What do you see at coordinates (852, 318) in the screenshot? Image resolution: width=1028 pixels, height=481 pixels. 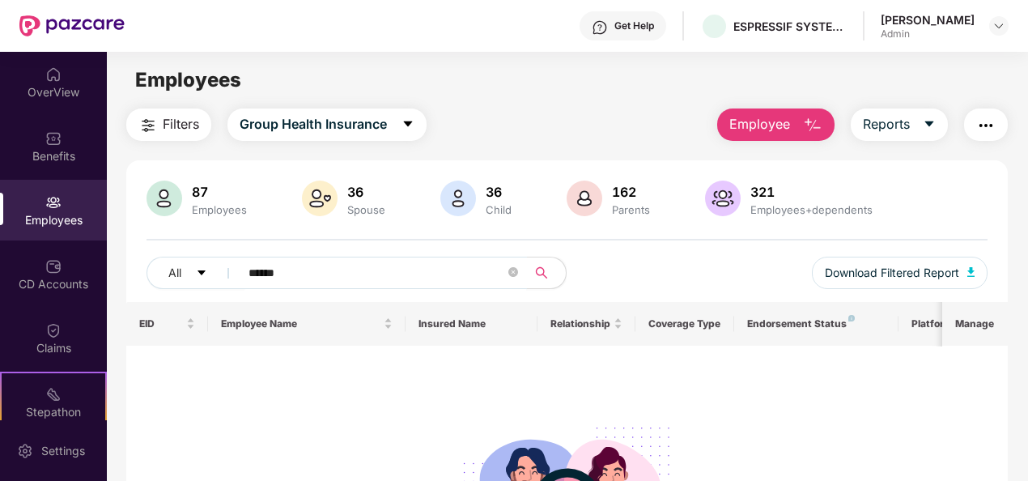 I see `img: svg+xml;base64,PHN2ZyB4bWxucz0iaHR0cDovL3d3dy53My5vcmcvMjAwMC9zdmciIHdpZHRoPSI4IiBoZWlnaHQ9IjgiIH...` at bounding box center [852, 318].